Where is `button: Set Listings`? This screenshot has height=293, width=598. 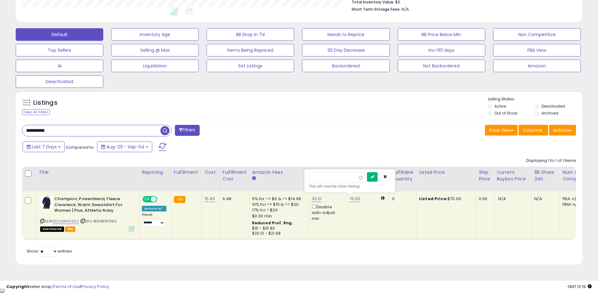
button: Set Listings is located at coordinates (250, 66).